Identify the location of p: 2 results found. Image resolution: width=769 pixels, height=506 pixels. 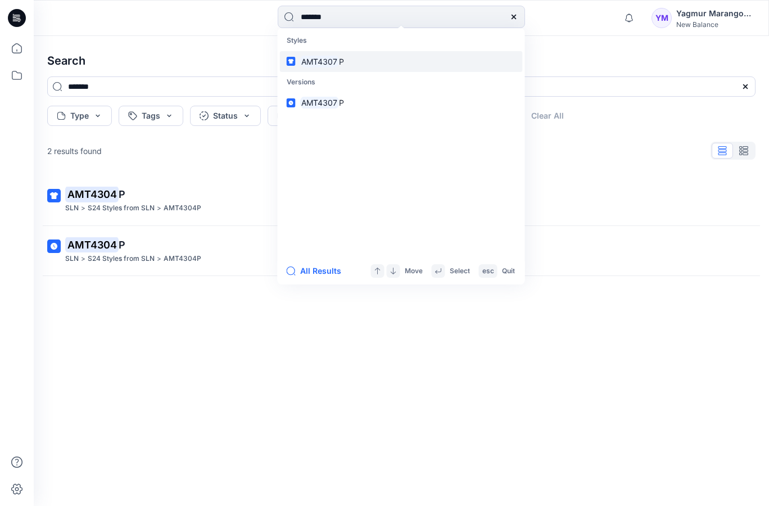
(74, 151).